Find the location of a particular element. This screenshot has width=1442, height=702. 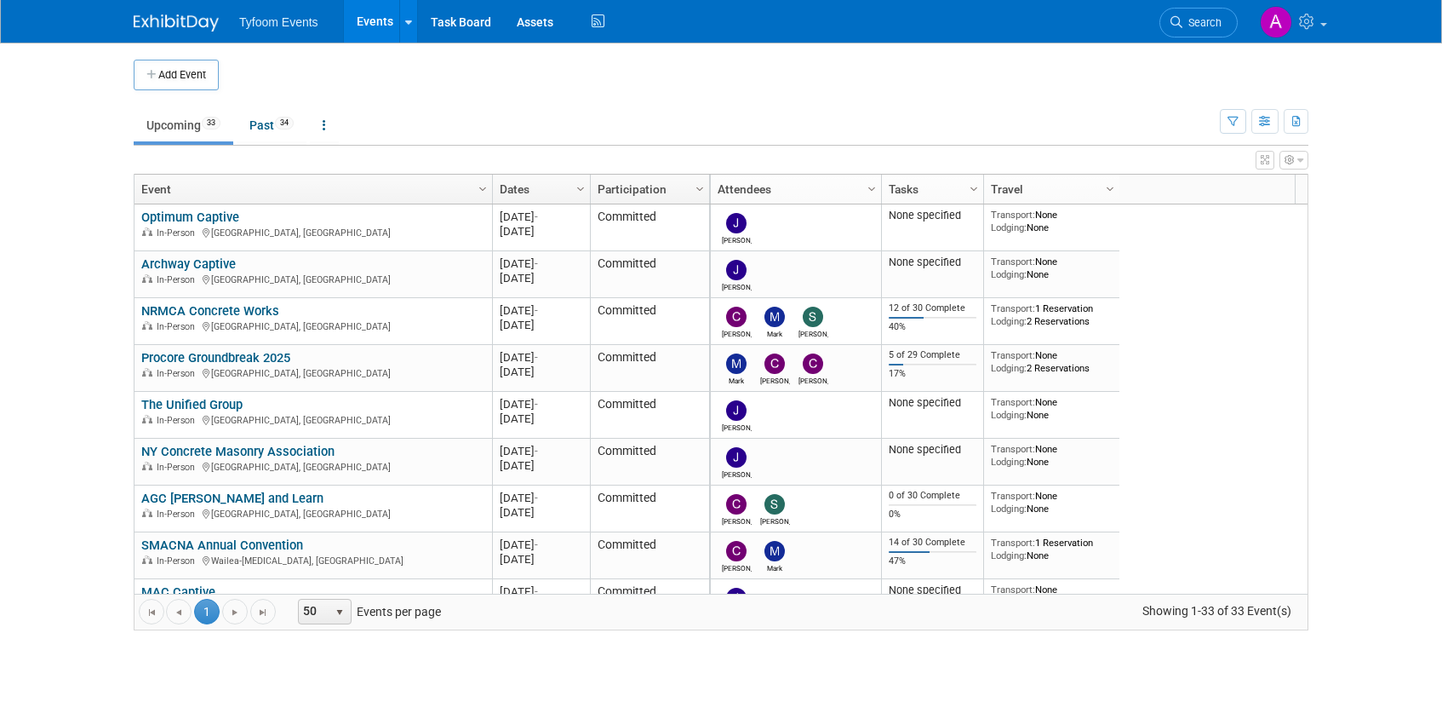

div: 0% is located at coordinates (933, 514).